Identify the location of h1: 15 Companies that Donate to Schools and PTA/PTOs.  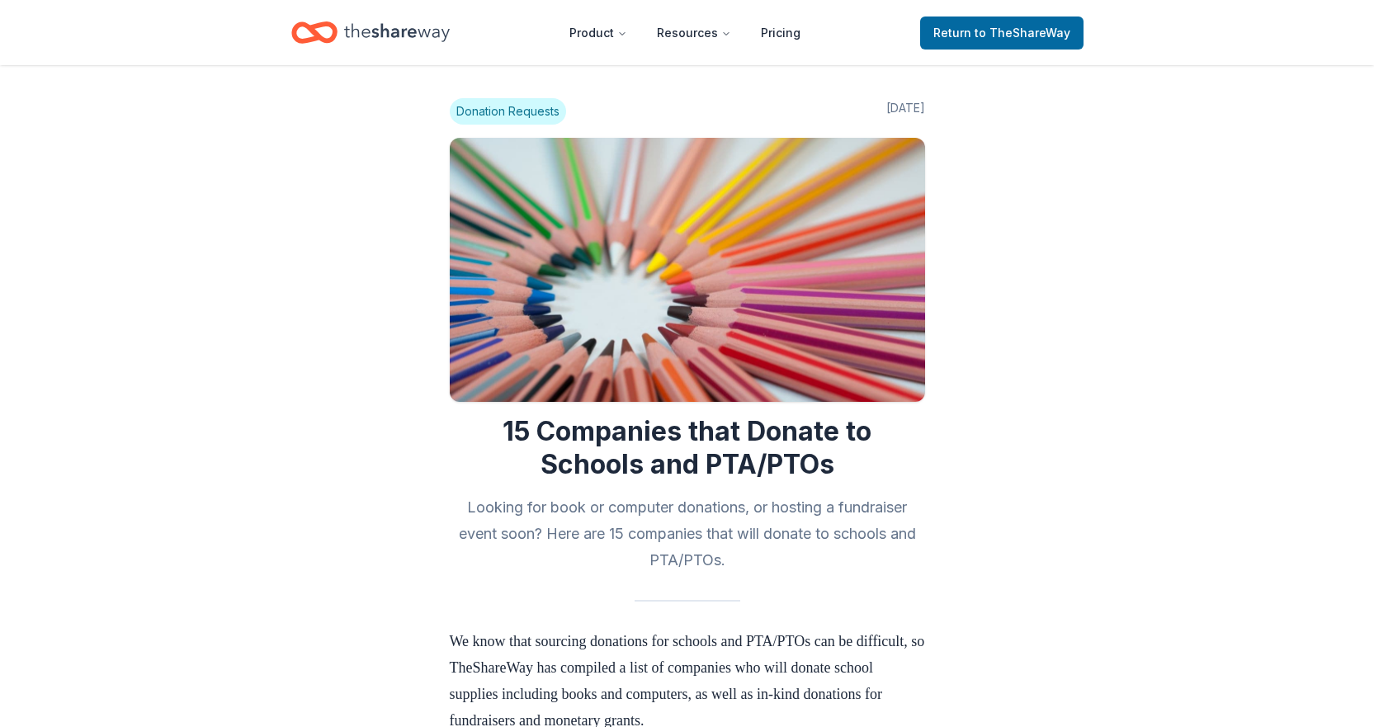
(688, 448).